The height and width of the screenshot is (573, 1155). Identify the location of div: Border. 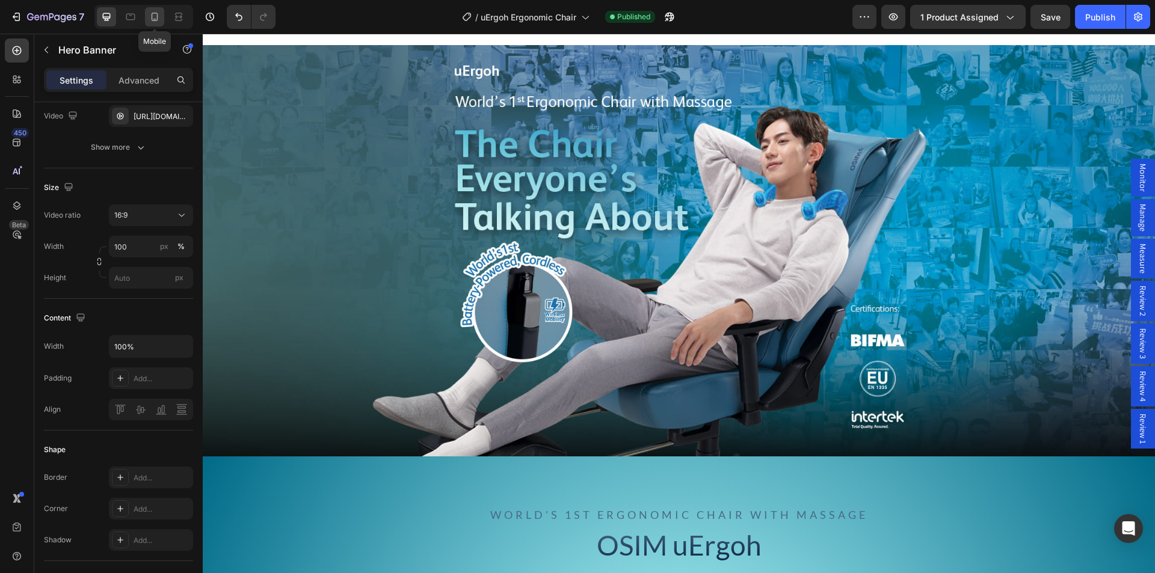
(55, 478).